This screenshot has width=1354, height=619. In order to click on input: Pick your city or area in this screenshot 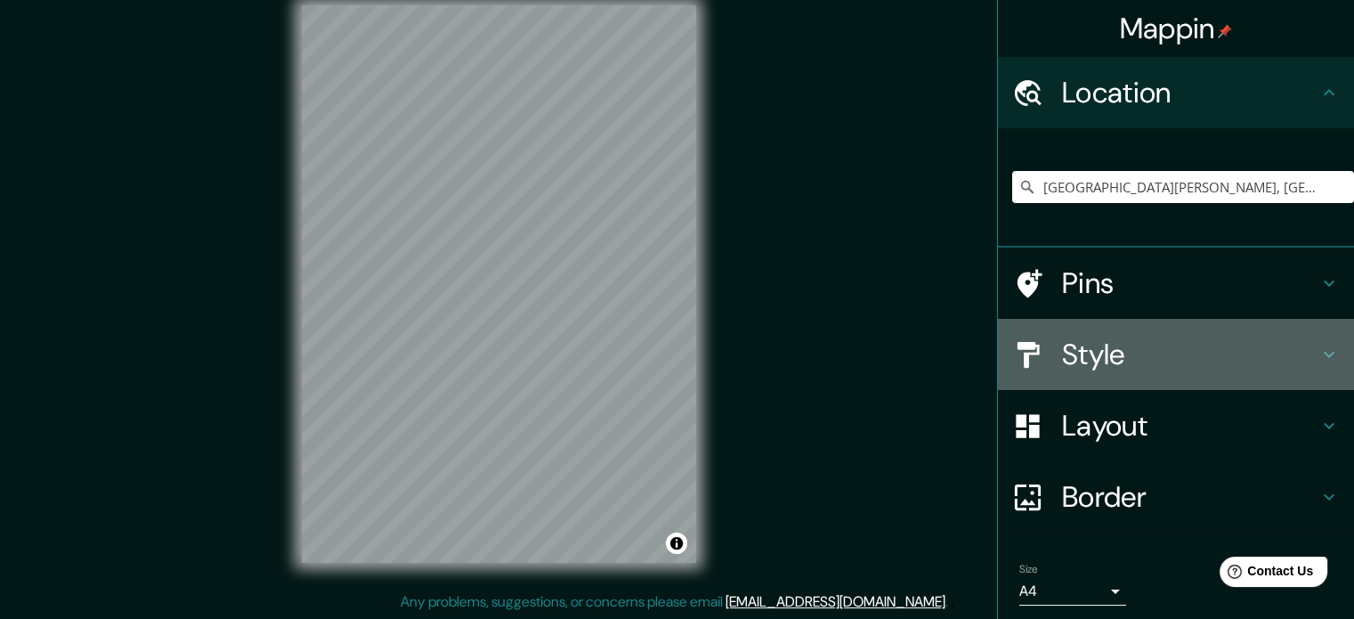, I will do `click(1183, 187)`.